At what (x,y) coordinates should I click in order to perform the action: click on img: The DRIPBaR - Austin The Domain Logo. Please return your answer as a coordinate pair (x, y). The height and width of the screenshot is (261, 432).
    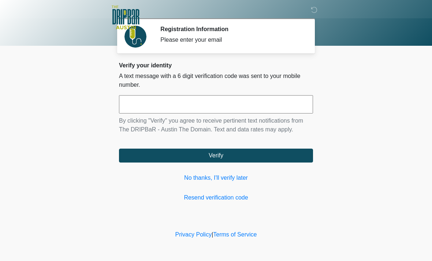
    Looking at the image, I should click on (126, 17).